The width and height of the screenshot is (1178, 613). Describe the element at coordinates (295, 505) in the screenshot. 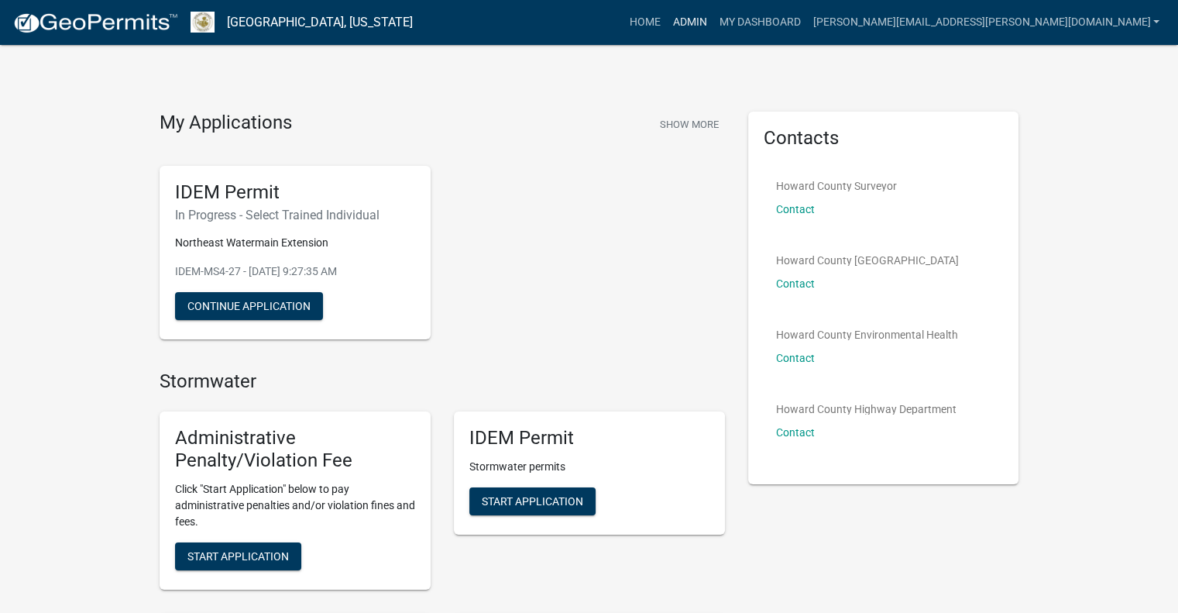

I see `p: Click "Start Application" below to pay administrative penalties and/or violation fines and fees.` at that location.